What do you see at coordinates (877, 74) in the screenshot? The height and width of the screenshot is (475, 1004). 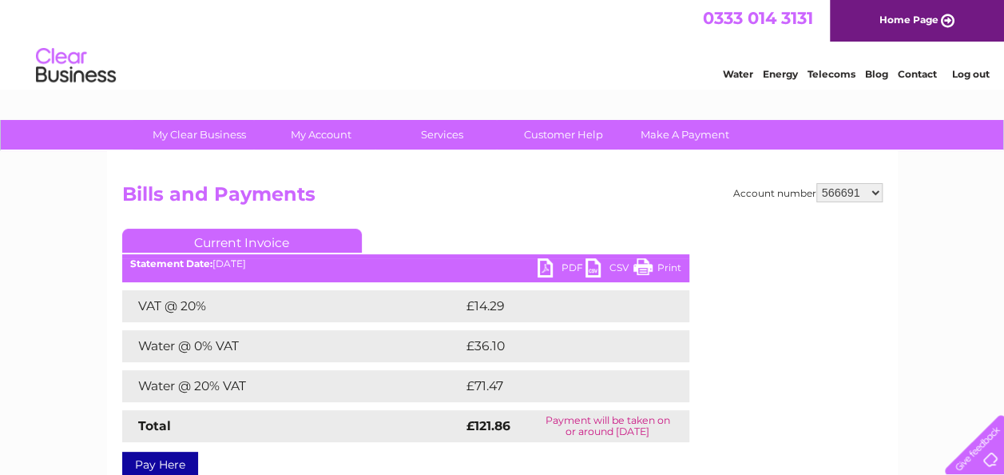 I see `a: Blog` at bounding box center [877, 74].